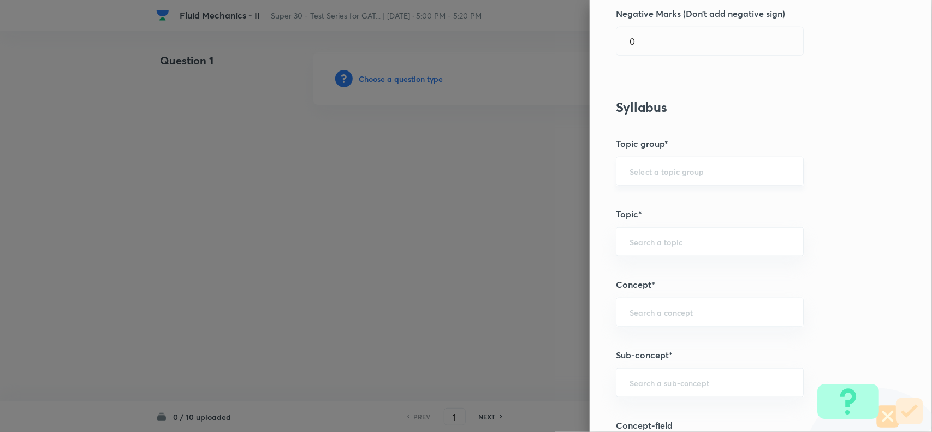  What do you see at coordinates (710, 171) in the screenshot?
I see `input: Select a topic group` at bounding box center [710, 171].